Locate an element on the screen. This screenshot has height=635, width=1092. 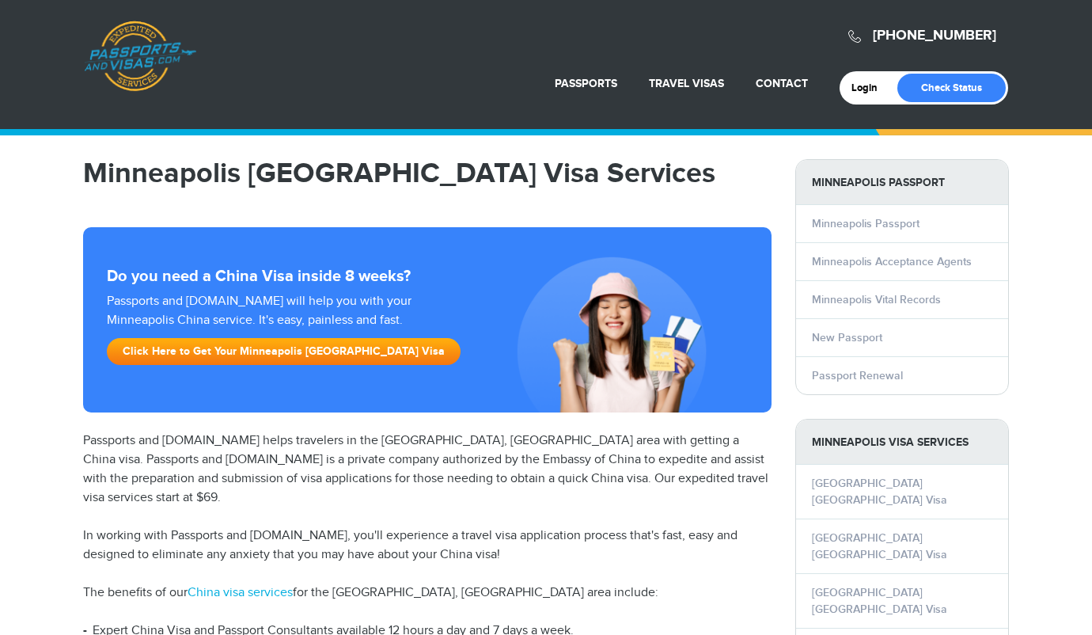
a: Minneapolis Vital Records is located at coordinates (876, 299).